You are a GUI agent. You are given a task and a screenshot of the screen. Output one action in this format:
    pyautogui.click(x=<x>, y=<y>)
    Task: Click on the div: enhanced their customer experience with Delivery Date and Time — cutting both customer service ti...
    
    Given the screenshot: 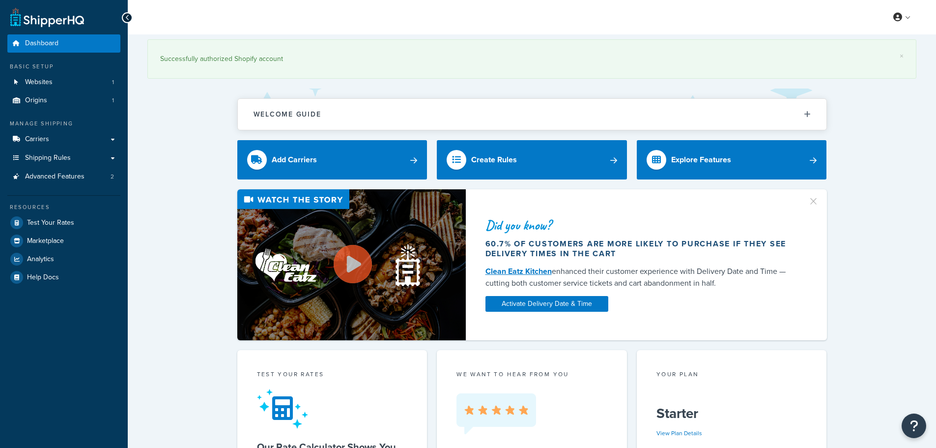 What is the action you would take?
    pyautogui.click(x=641, y=277)
    